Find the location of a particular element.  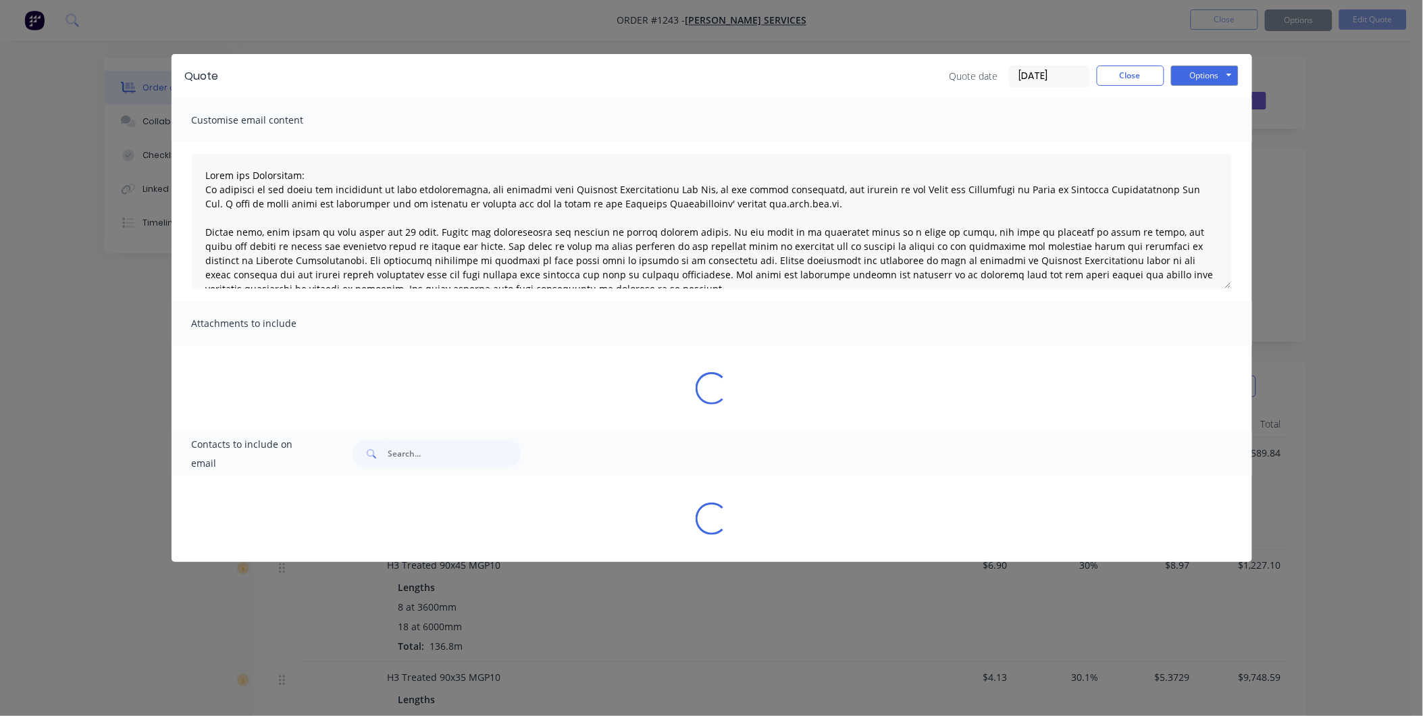

span: Quote date is located at coordinates (974, 76).